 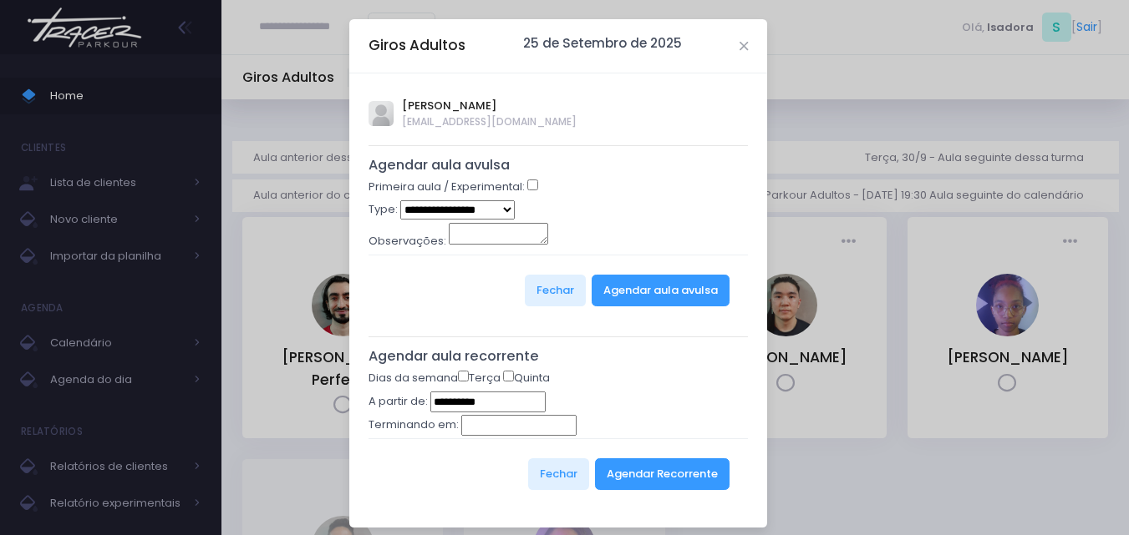 What do you see at coordinates (558, 439) in the screenshot?
I see `form: Dias da semana` at bounding box center [558, 439].